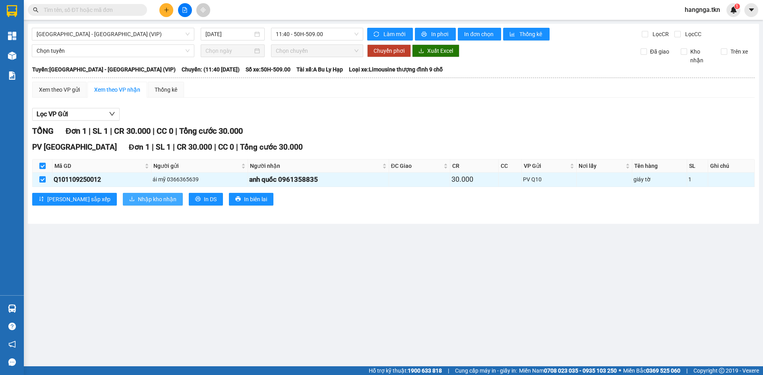  I want to click on div: 30.000, so click(474, 180).